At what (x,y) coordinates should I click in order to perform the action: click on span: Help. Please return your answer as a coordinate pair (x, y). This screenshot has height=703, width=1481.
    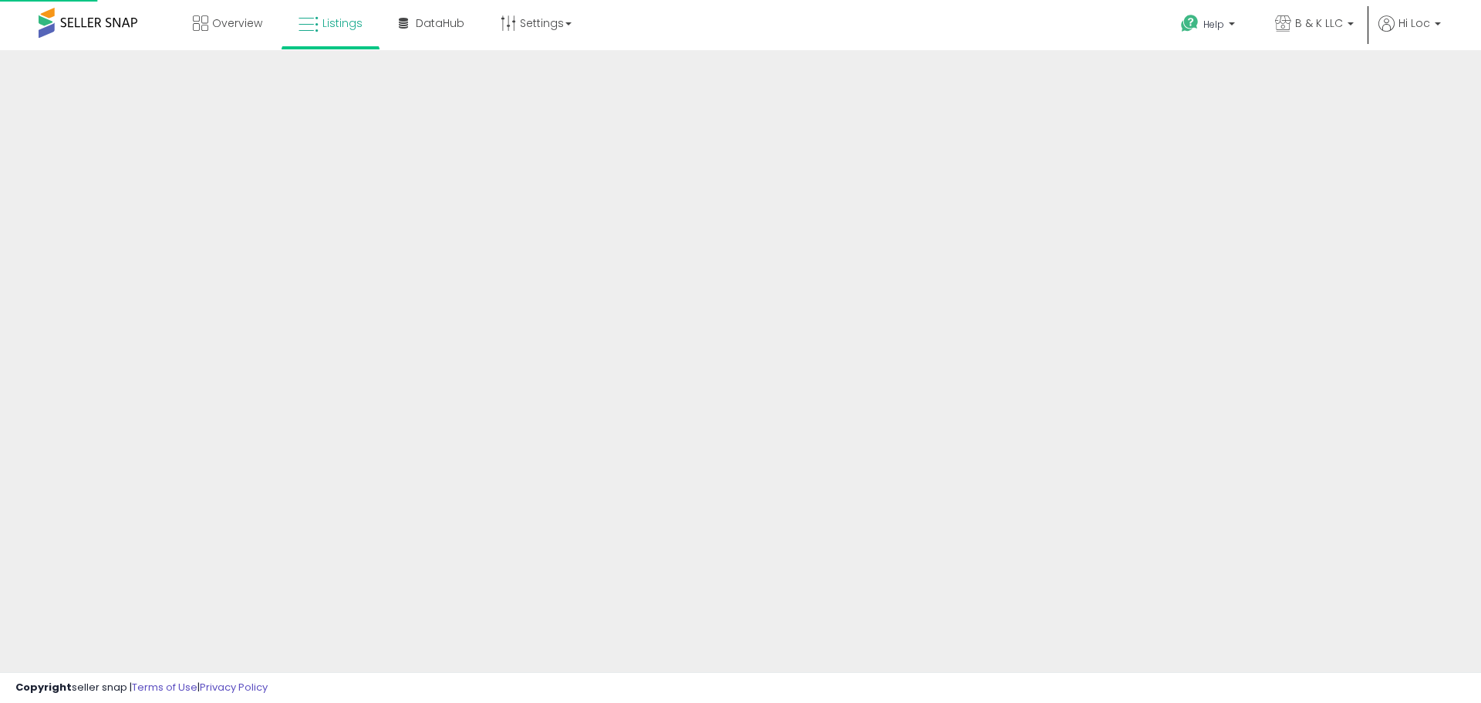
    Looking at the image, I should click on (1213, 24).